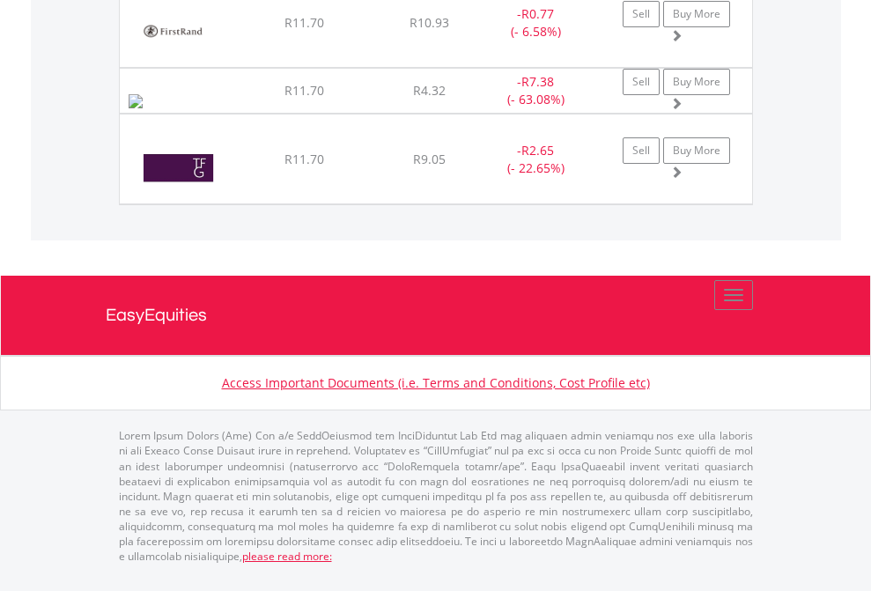 The height and width of the screenshot is (591, 871). What do you see at coordinates (436, 496) in the screenshot?
I see `p: Lorem Ipsum Dolors (Ame) Con a/e SeddOeiusmod tem InciDiduntut Lab Etd mag aliquaen admin veniamq...` at bounding box center [436, 496].